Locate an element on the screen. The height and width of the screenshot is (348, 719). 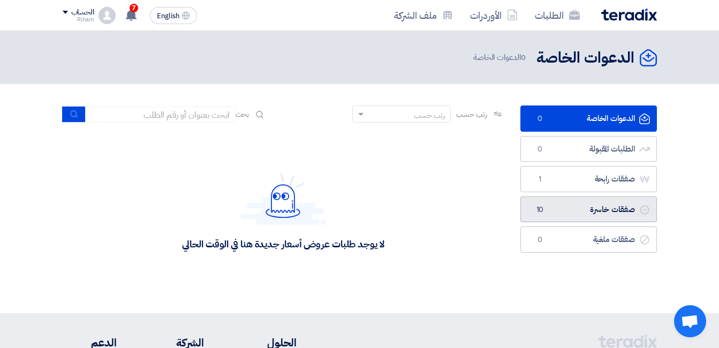
a: الطلبات المقبولة0 is located at coordinates (588, 149).